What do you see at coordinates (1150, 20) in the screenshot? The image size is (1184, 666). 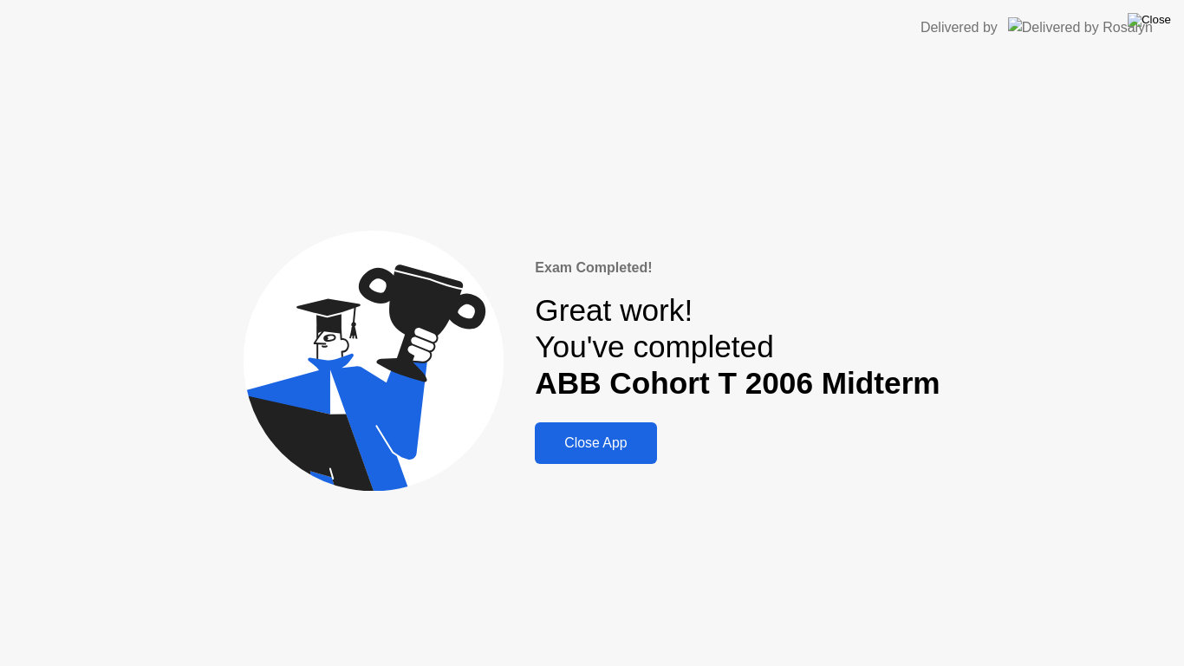 I see `img: Close` at bounding box center [1150, 20].